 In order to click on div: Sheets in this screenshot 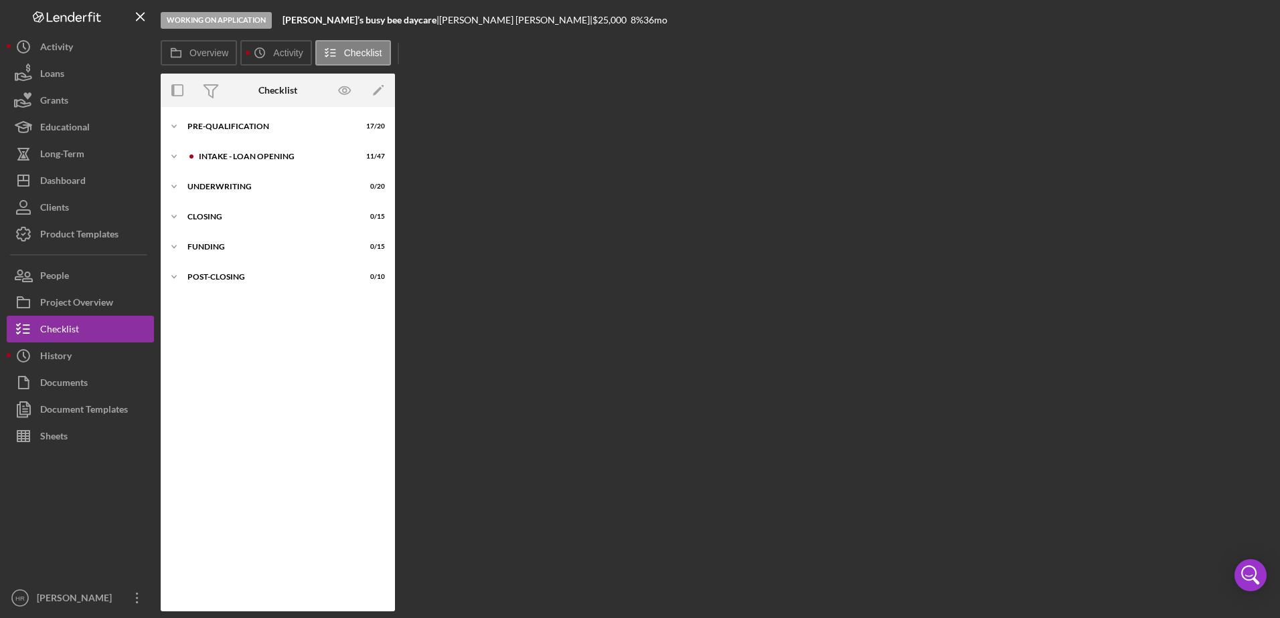, I will do `click(54, 438)`.